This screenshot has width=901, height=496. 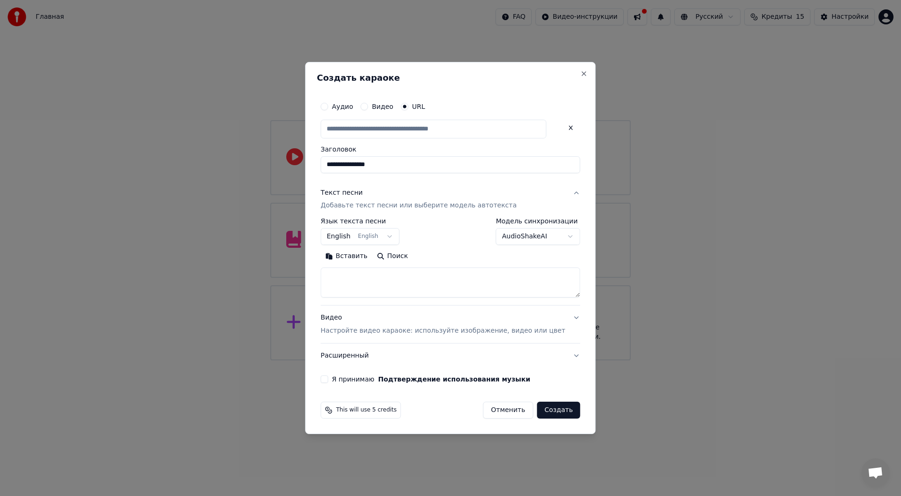 What do you see at coordinates (454, 379) in the screenshot?
I see `button: Я принимаю` at bounding box center [454, 379].